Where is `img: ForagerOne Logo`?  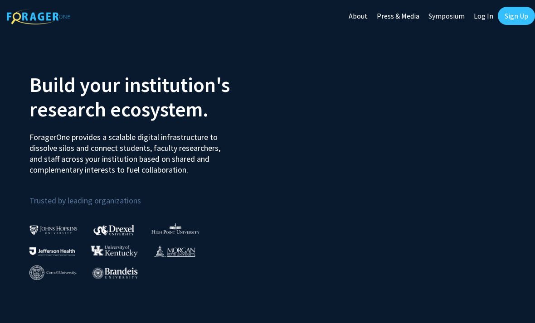
img: ForagerOne Logo is located at coordinates (39, 16).